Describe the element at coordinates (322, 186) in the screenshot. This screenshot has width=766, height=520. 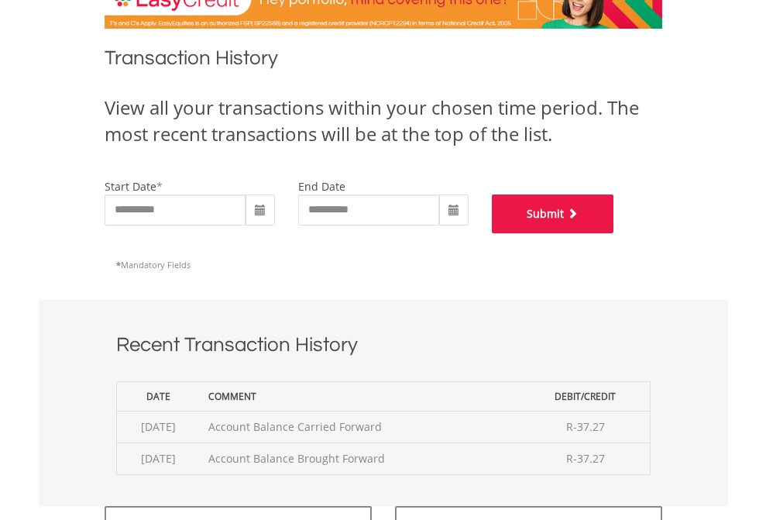
I see `label: end date` at that location.